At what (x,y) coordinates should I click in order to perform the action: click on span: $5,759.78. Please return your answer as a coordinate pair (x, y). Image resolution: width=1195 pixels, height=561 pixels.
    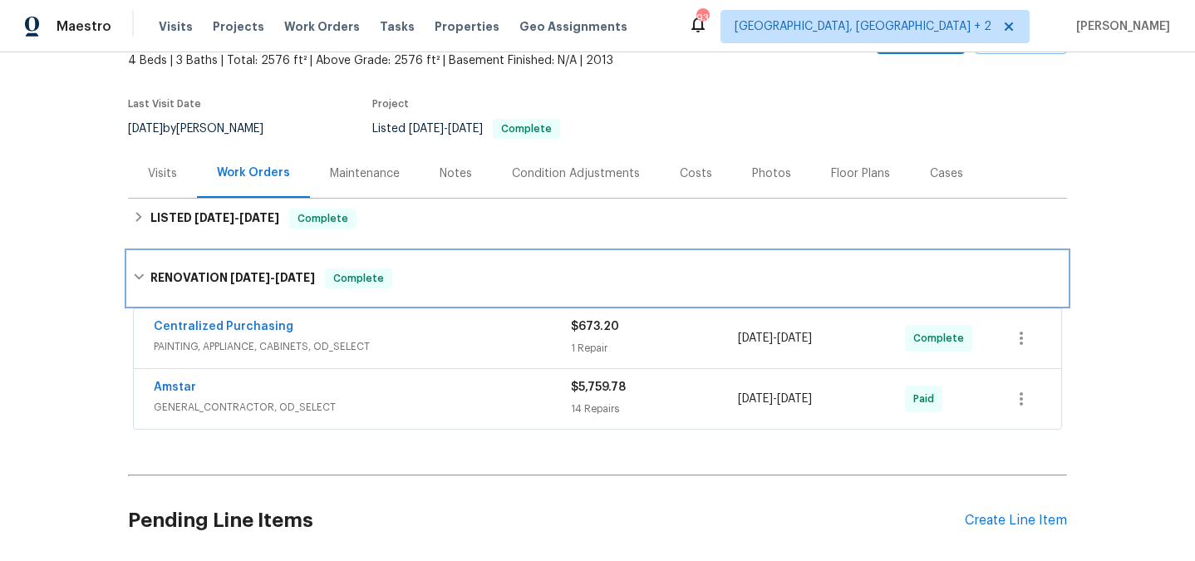
    Looking at the image, I should click on (599, 387).